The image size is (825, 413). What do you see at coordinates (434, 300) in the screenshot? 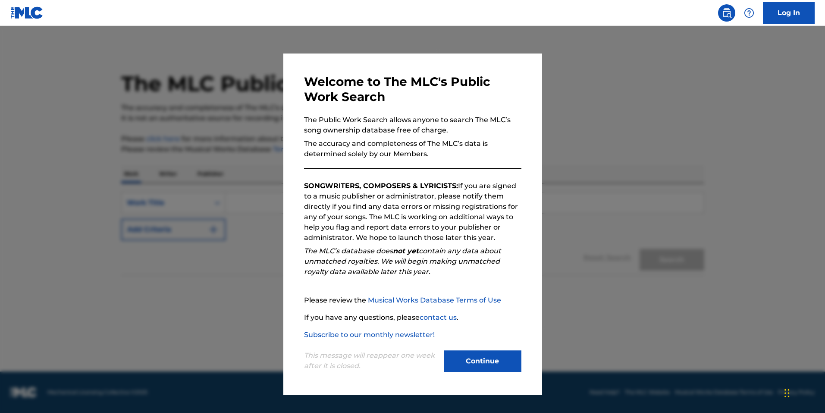
I see `a: Musical Works Database Terms of Use` at bounding box center [434, 300].